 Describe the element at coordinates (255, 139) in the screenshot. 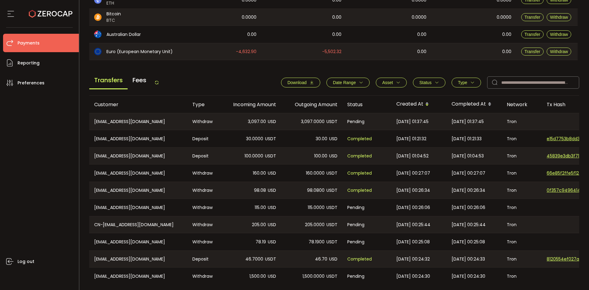

I see `span: 30.0000` at that location.